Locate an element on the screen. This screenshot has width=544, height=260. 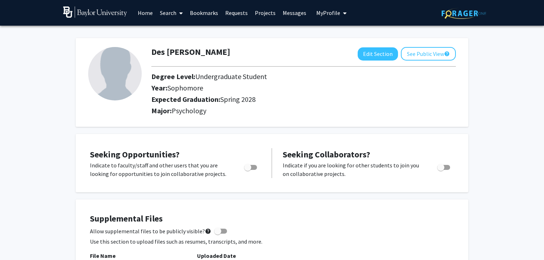
b: File Name is located at coordinates (103, 256).